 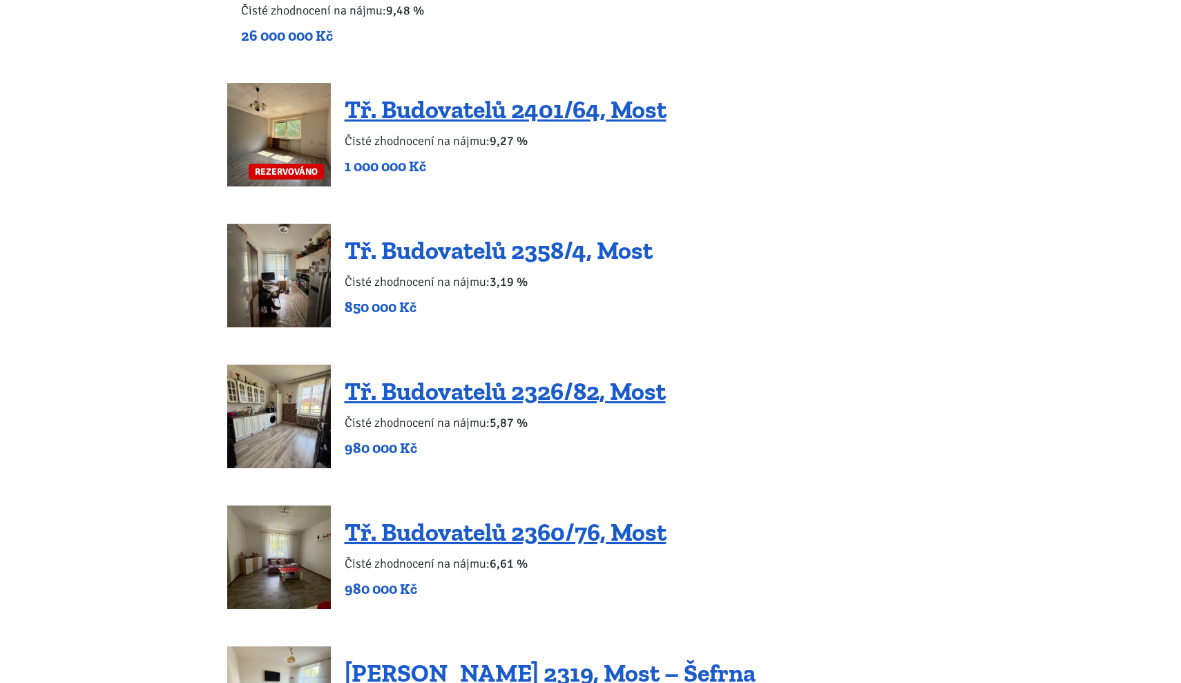 I want to click on b: 6,61 %, so click(x=509, y=564).